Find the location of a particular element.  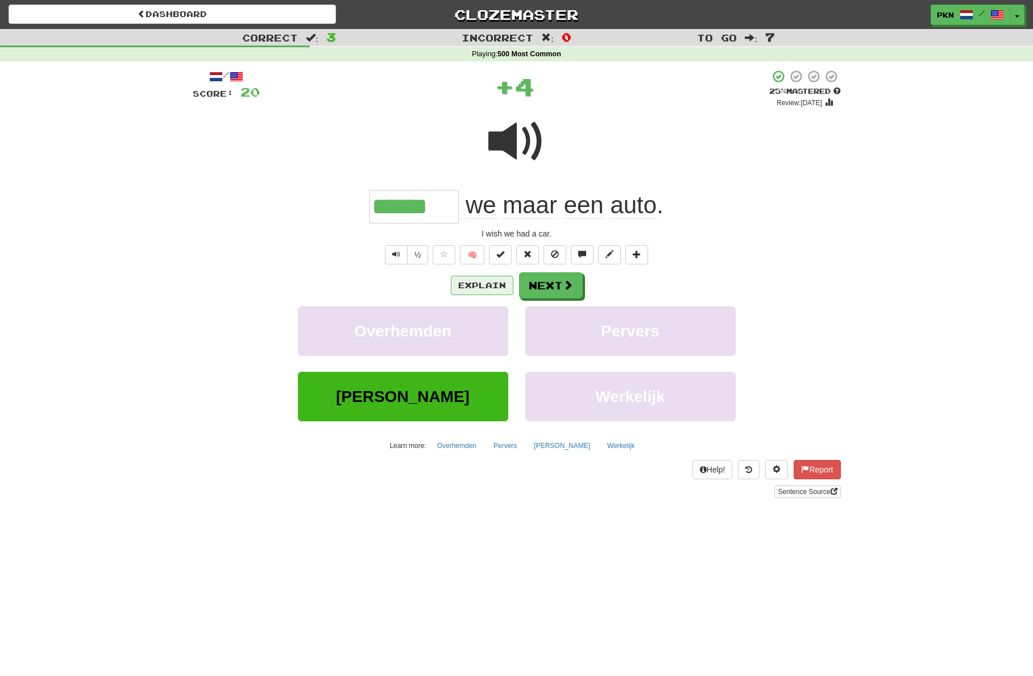

span: Werkelijk is located at coordinates (630, 396).